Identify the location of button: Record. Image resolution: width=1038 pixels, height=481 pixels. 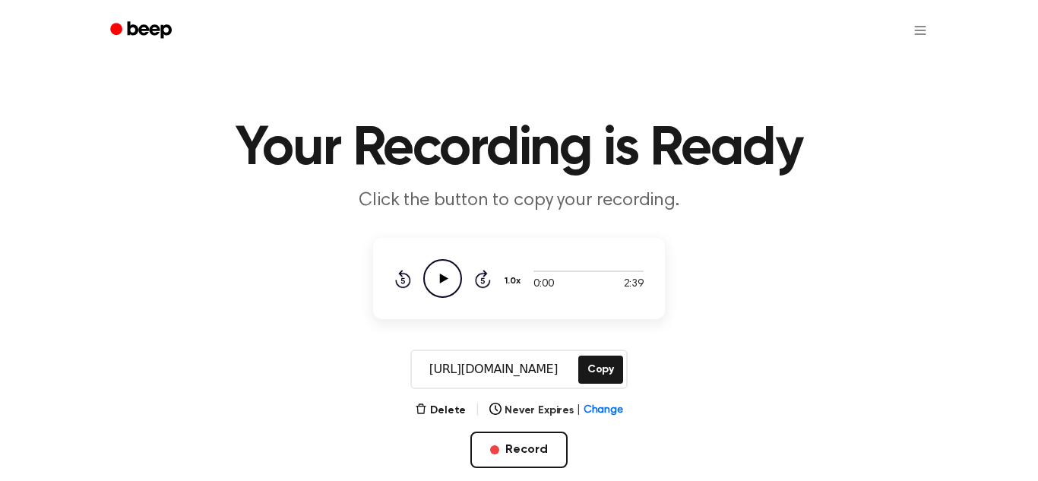
(518, 450).